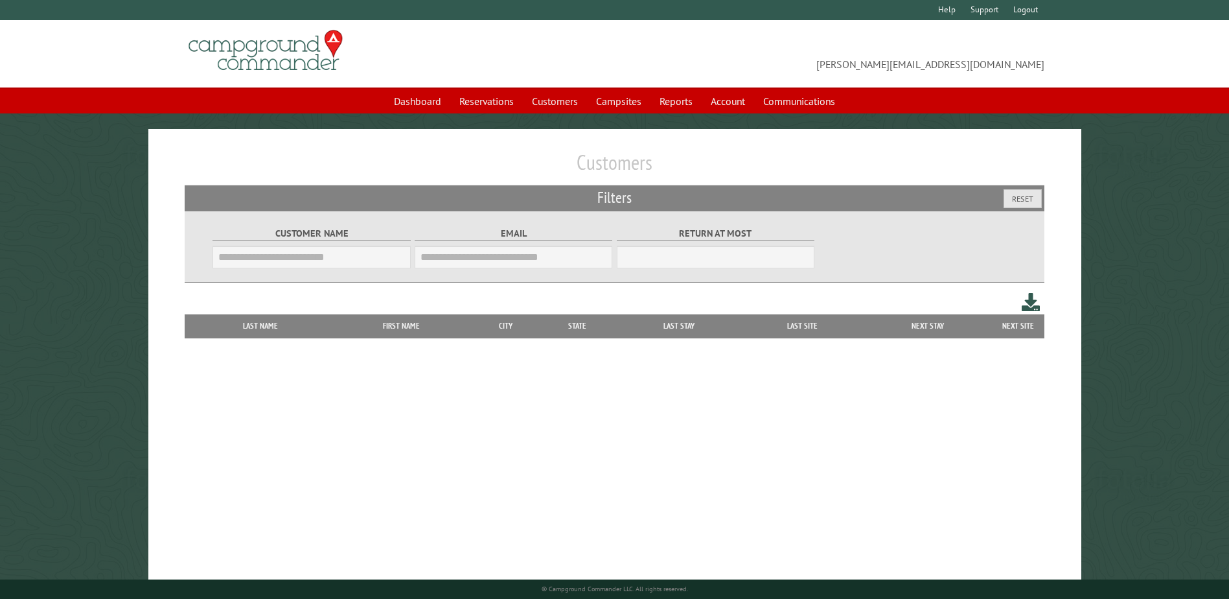  What do you see at coordinates (401, 326) in the screenshot?
I see `th: First Name` at bounding box center [401, 326].